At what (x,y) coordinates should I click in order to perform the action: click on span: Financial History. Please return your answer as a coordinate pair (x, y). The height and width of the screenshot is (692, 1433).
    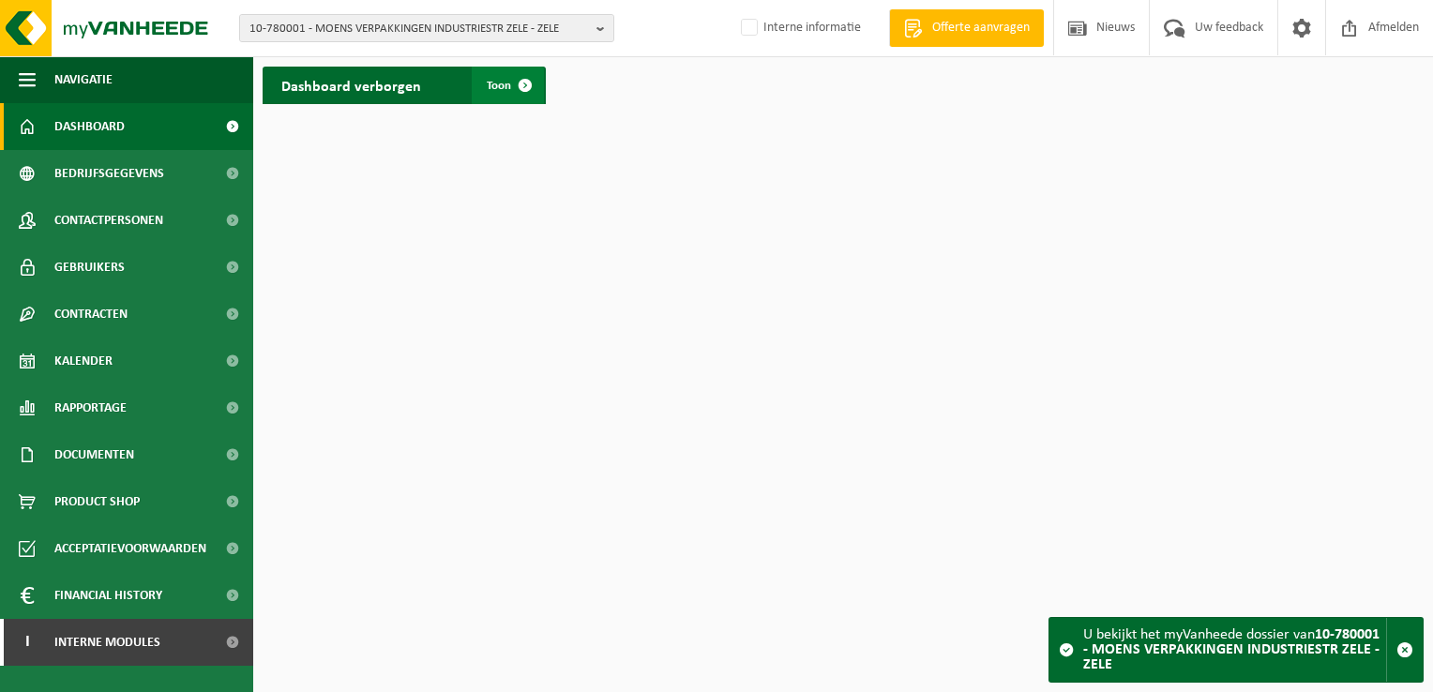
    Looking at the image, I should click on (108, 595).